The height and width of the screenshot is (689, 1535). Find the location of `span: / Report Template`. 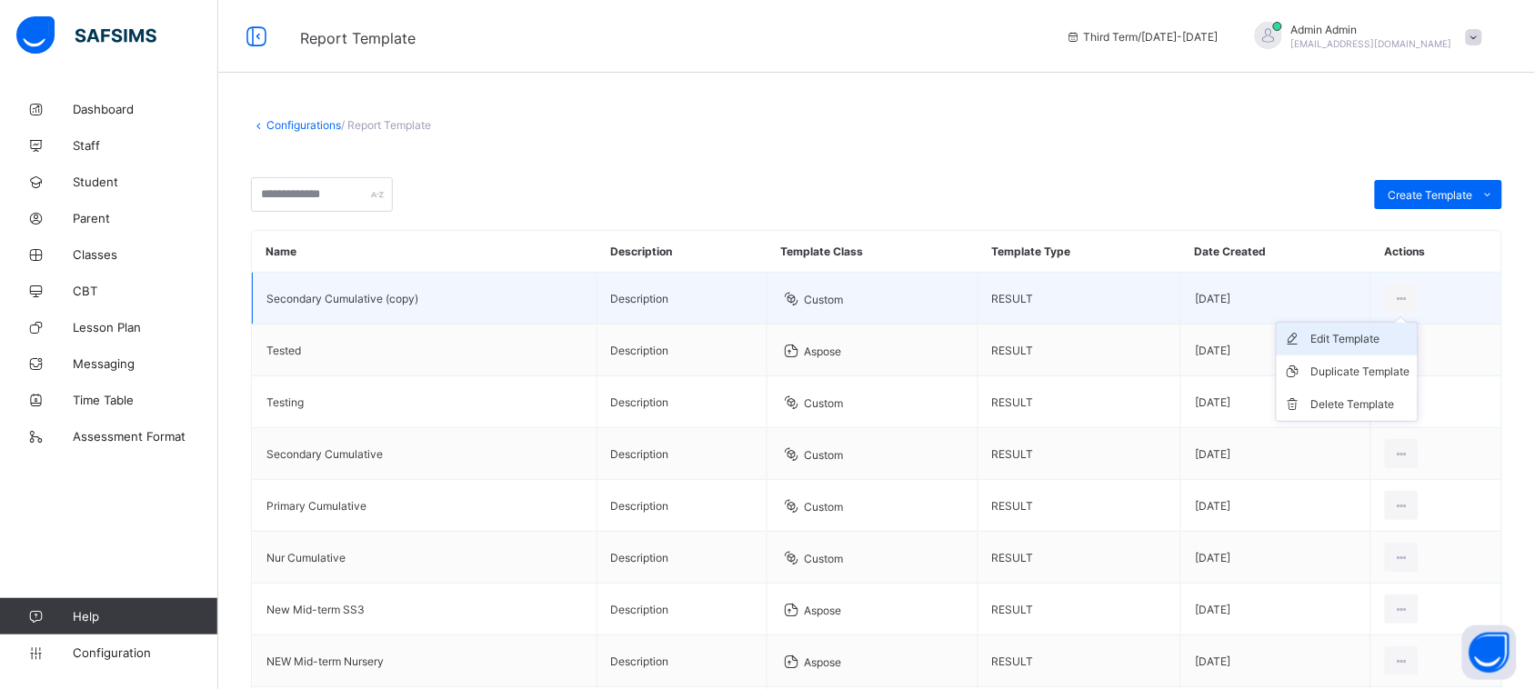

span: / Report Template is located at coordinates (386, 125).